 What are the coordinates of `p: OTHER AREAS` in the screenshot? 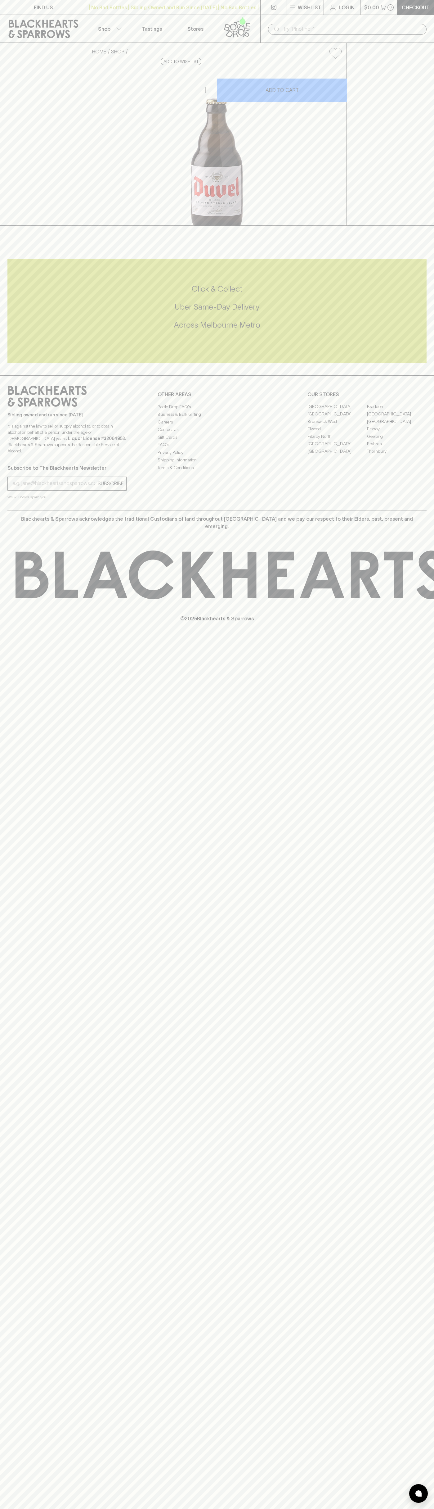 It's located at (217, 394).